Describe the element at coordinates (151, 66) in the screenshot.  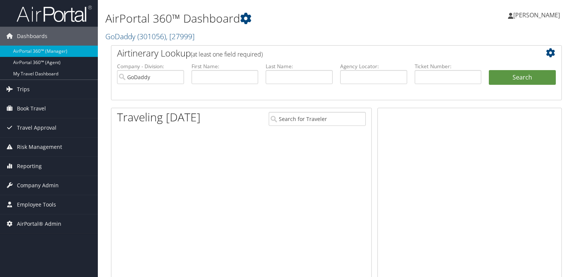
I see `label: Company - Division:` at that location.